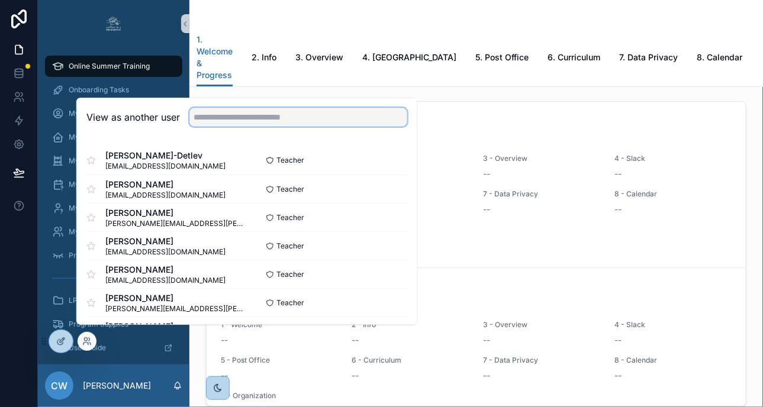  What do you see at coordinates (214, 58) in the screenshot?
I see `a: 1. Welcome & Progress` at bounding box center [214, 58].